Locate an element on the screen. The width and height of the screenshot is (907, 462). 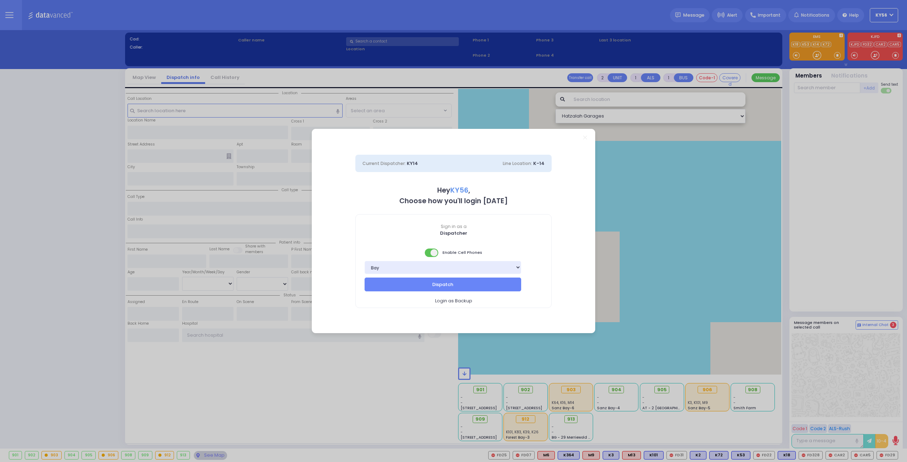
a: Close is located at coordinates (585, 137).